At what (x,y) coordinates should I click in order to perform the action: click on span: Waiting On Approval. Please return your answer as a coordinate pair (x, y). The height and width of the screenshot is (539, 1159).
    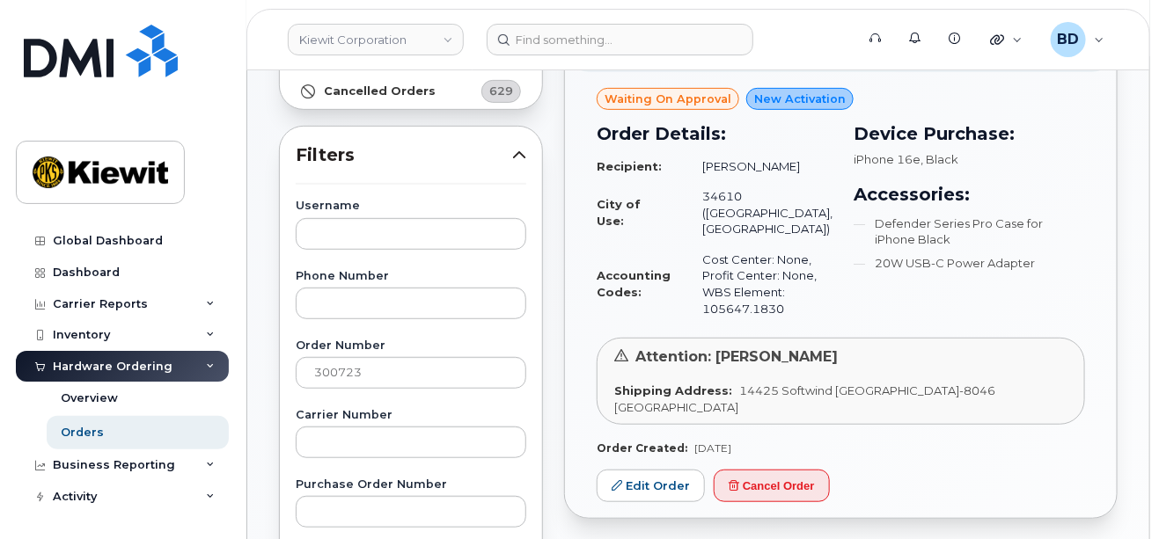
    Looking at the image, I should click on (668, 99).